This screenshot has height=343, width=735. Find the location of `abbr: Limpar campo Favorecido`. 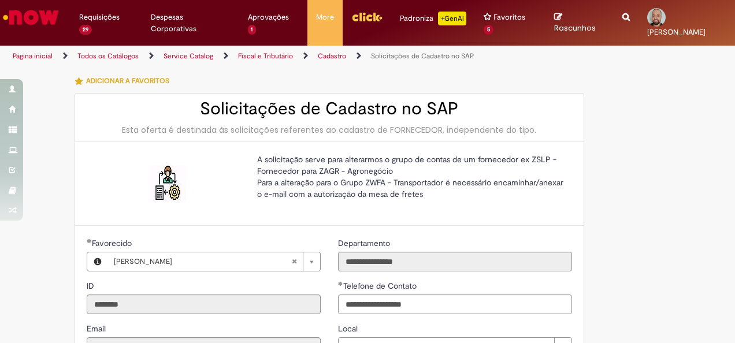

abbr: Limpar campo Favorecido is located at coordinates (294, 262).